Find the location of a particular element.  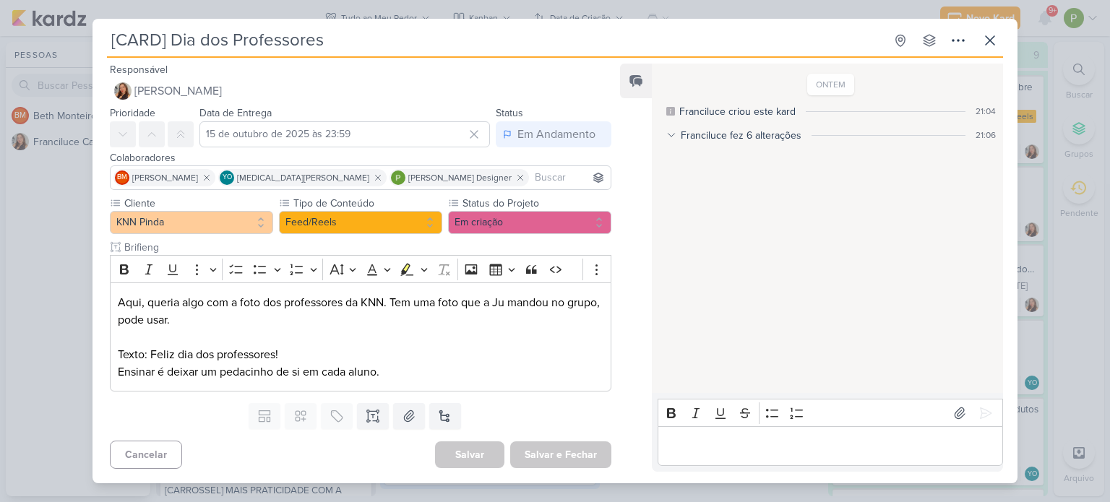

p: BM is located at coordinates (122, 178).